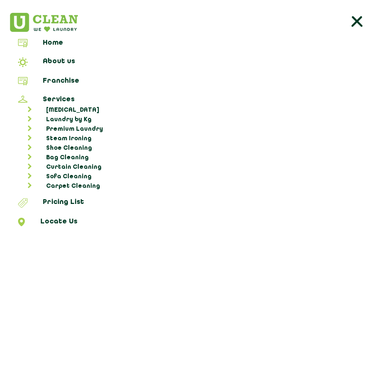 Image resolution: width=379 pixels, height=386 pixels. I want to click on a: Steam Ironing, so click(194, 139).